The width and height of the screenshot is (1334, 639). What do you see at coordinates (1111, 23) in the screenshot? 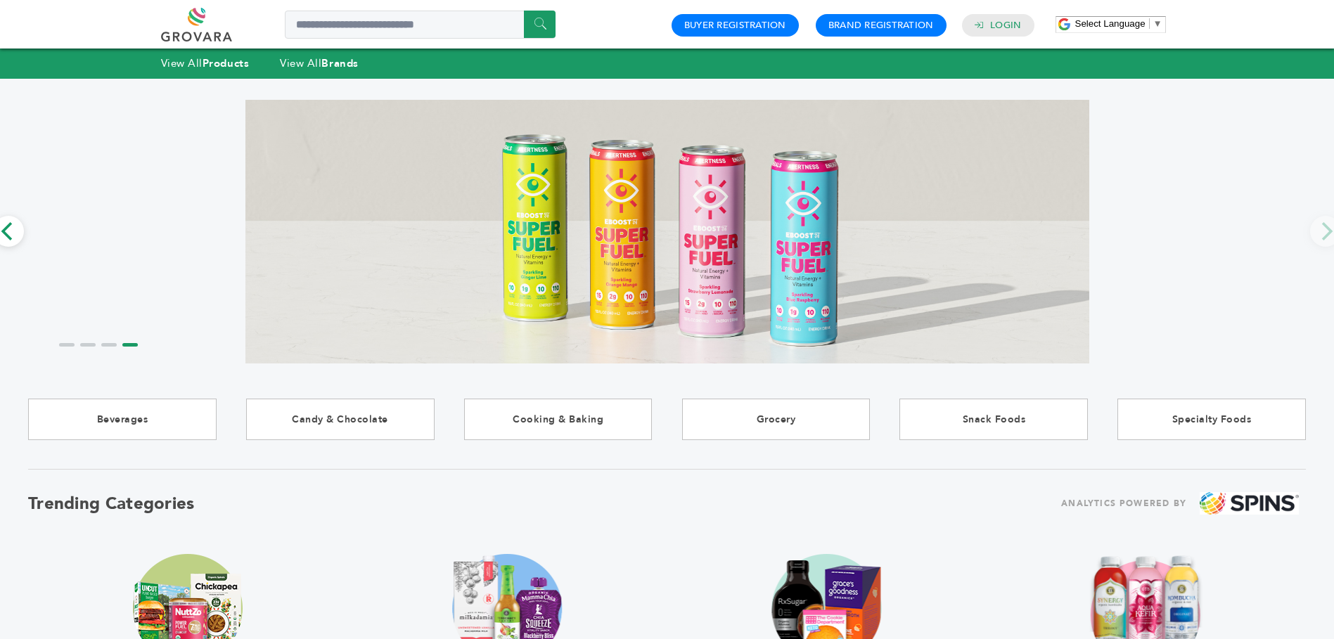
I see `span: Select Language` at bounding box center [1111, 23].